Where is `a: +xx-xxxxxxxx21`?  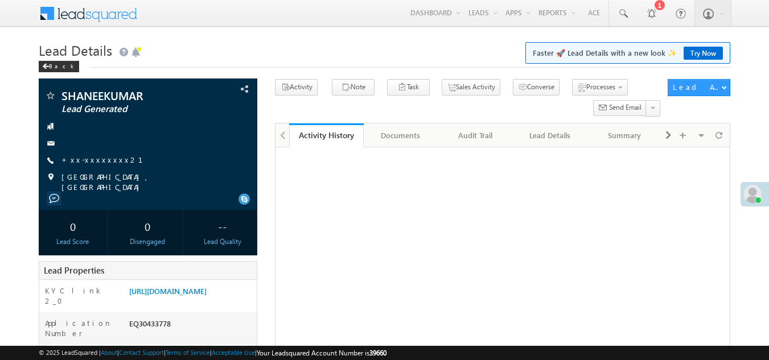
a: +xx-xxxxxxxx21 is located at coordinates (109, 159).